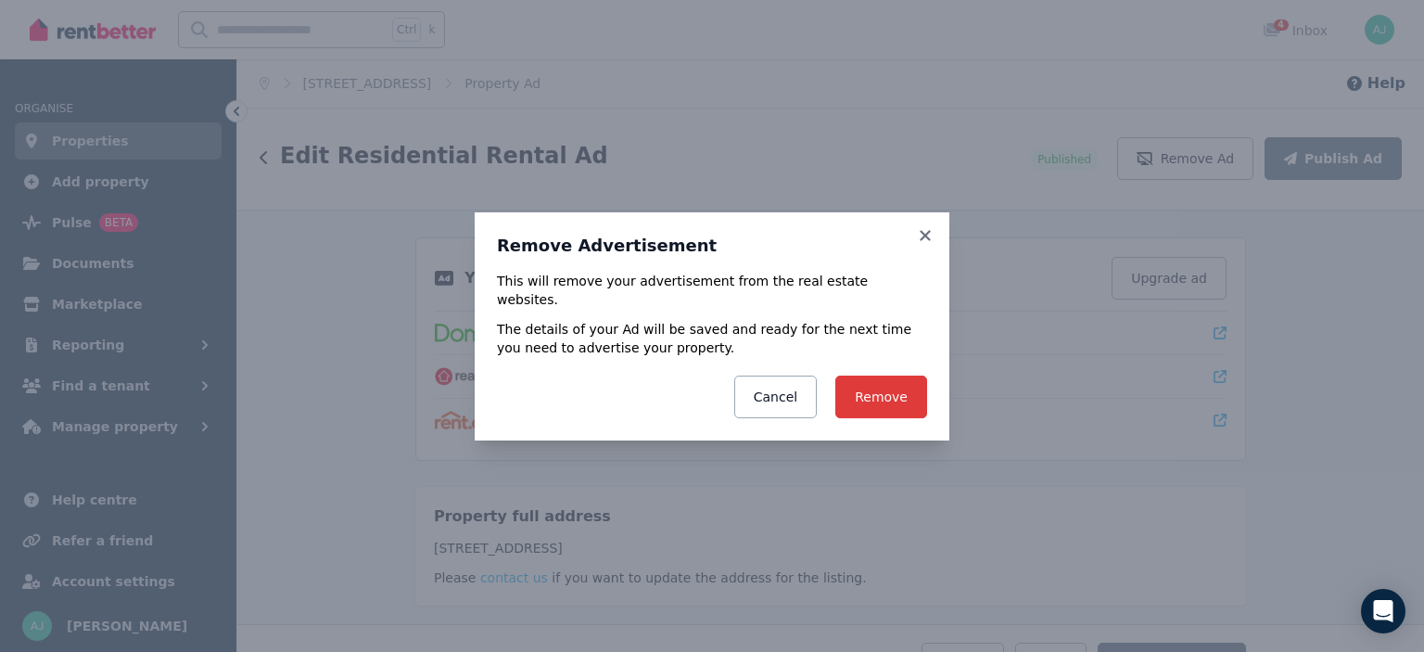 This screenshot has height=652, width=1424. I want to click on div: Open Intercom Messenger, so click(1383, 611).